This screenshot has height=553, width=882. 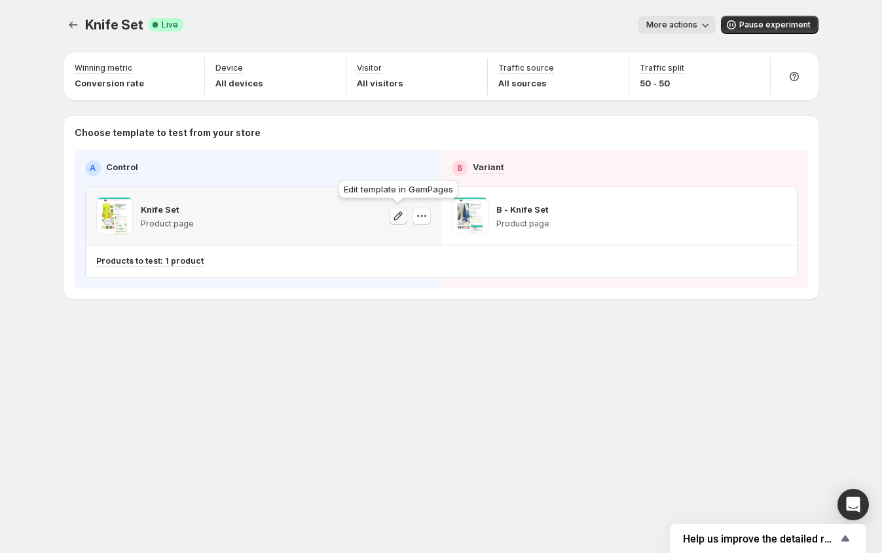 I want to click on p: Visitor, so click(x=369, y=68).